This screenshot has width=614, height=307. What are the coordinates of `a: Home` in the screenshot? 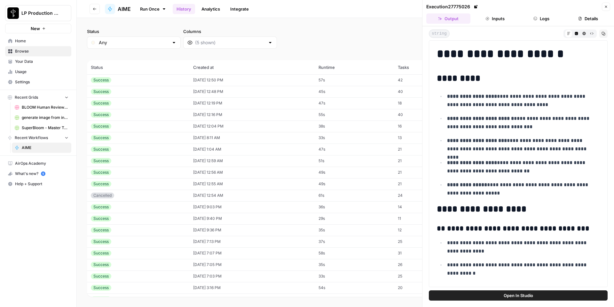 It's located at (38, 41).